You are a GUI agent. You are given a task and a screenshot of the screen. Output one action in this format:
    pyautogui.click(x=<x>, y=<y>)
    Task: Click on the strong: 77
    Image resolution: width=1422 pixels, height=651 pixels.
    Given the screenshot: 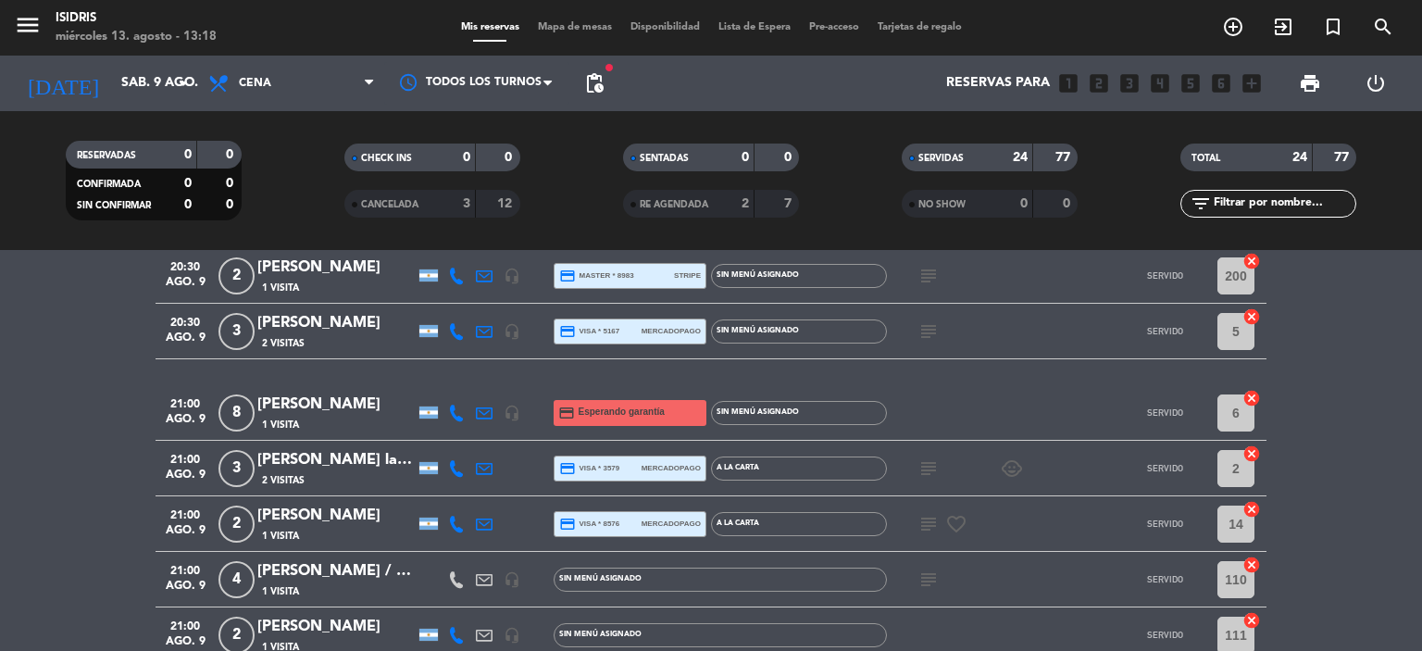 What is the action you would take?
    pyautogui.click(x=1343, y=157)
    